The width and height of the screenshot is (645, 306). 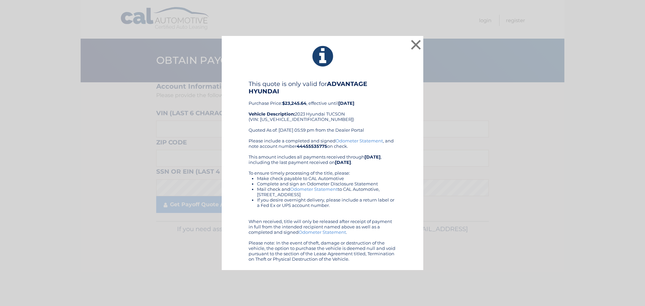 What do you see at coordinates (322, 88) in the screenshot?
I see `h4: This quote is only valid for` at bounding box center [322, 88].